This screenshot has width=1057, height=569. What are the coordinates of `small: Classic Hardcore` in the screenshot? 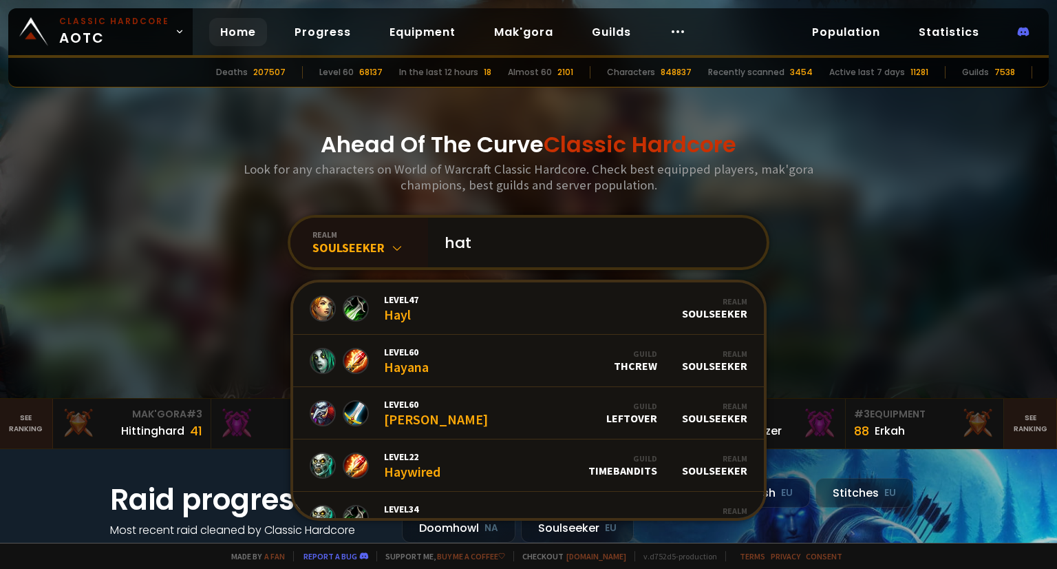 It's located at (114, 21).